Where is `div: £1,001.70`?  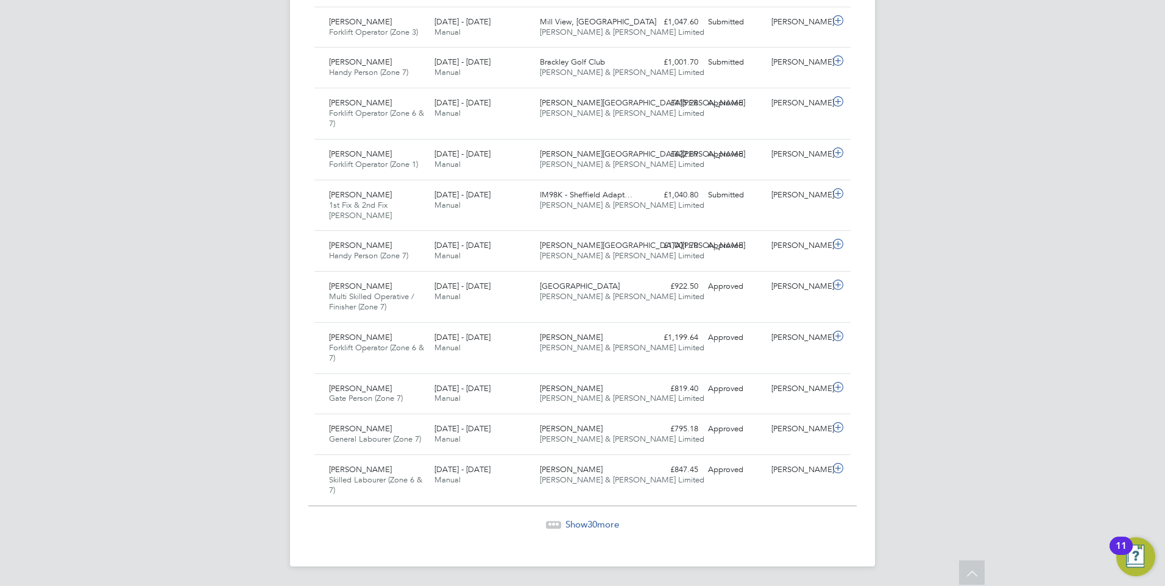 div: £1,001.70 is located at coordinates (671, 246).